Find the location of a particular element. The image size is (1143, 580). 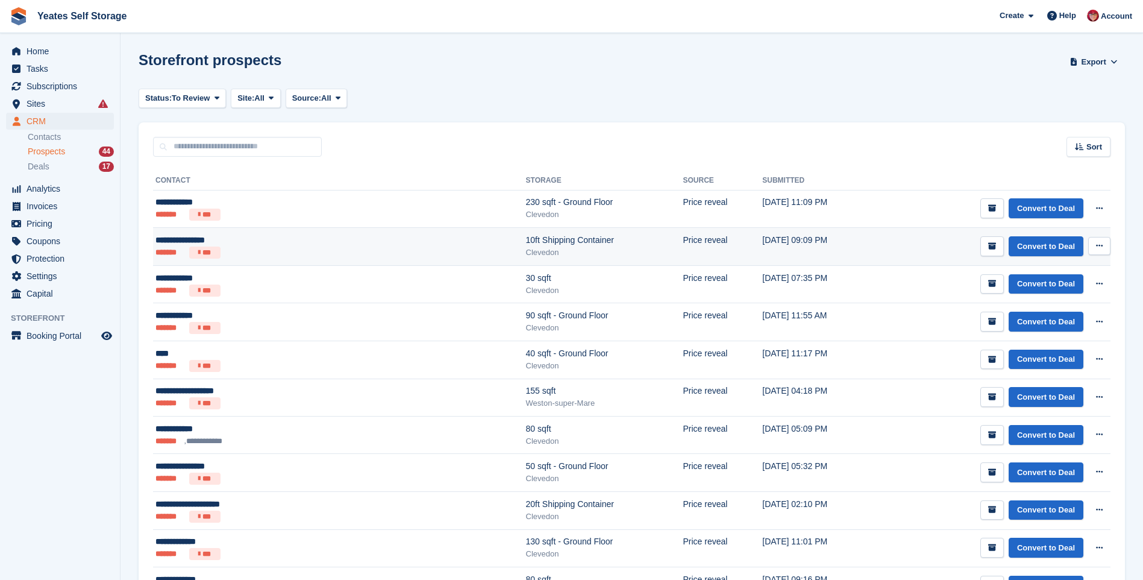

th: Contact is located at coordinates (339, 181).